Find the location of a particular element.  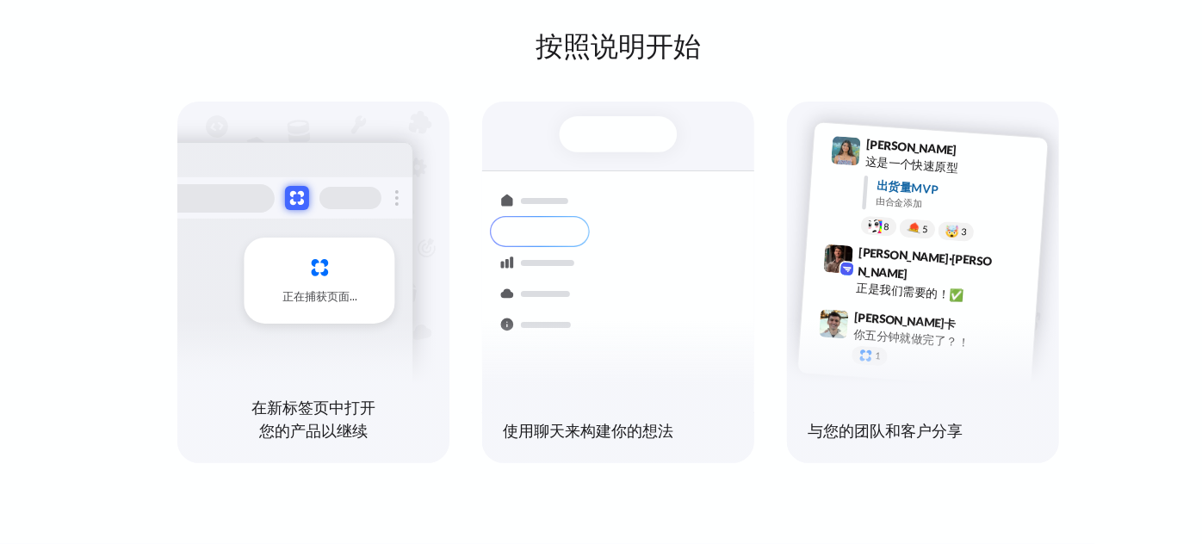

font: 3 is located at coordinates (963, 232).